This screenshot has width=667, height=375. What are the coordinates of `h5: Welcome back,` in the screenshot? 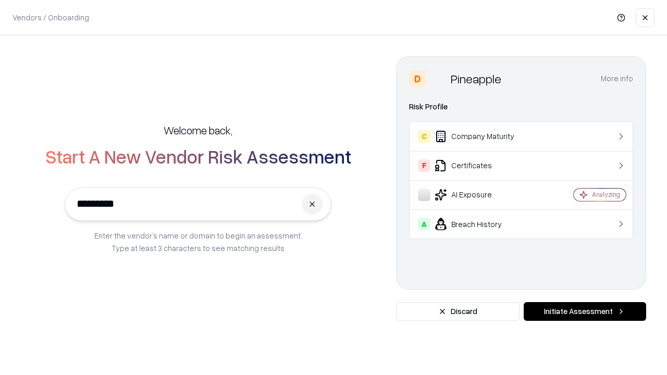 It's located at (198, 130).